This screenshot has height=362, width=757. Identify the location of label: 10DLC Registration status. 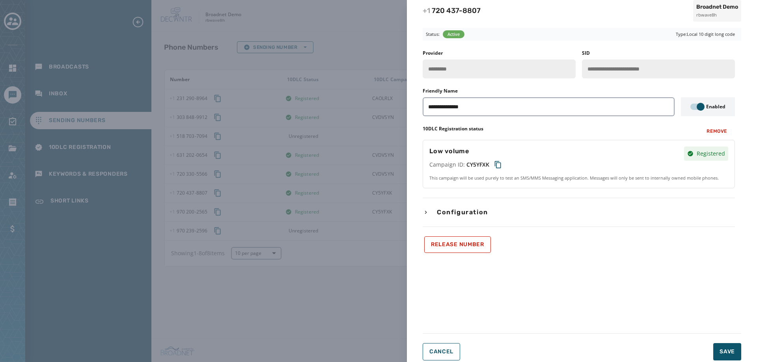
(453, 130).